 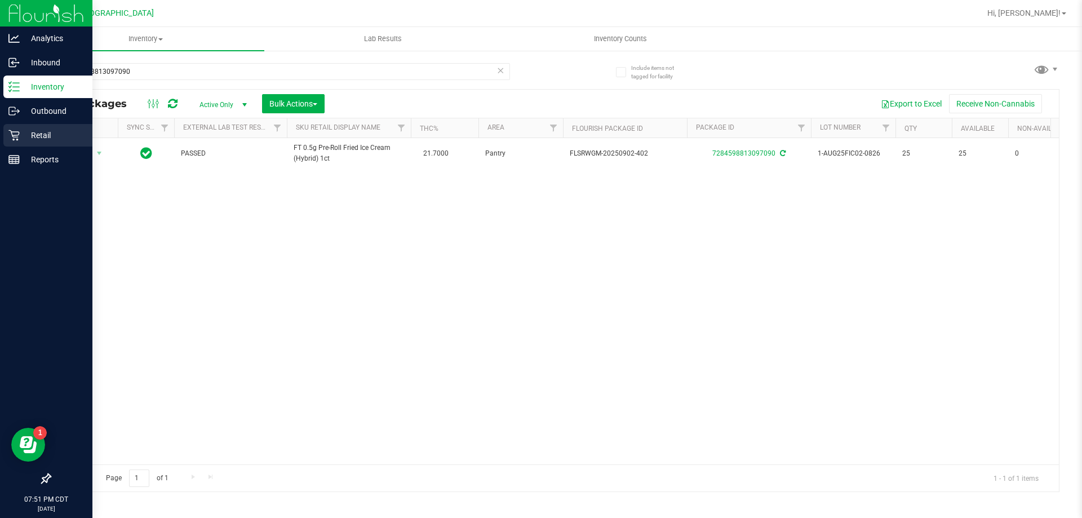 What do you see at coordinates (54, 159) in the screenshot?
I see `p: Reports` at bounding box center [54, 159].